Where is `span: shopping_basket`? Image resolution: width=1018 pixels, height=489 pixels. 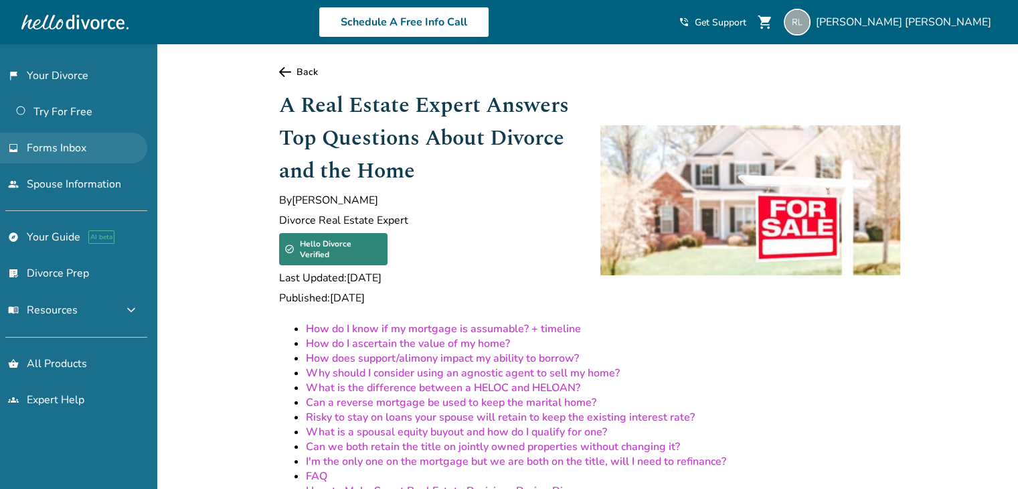
span: shopping_basket is located at coordinates (13, 364).